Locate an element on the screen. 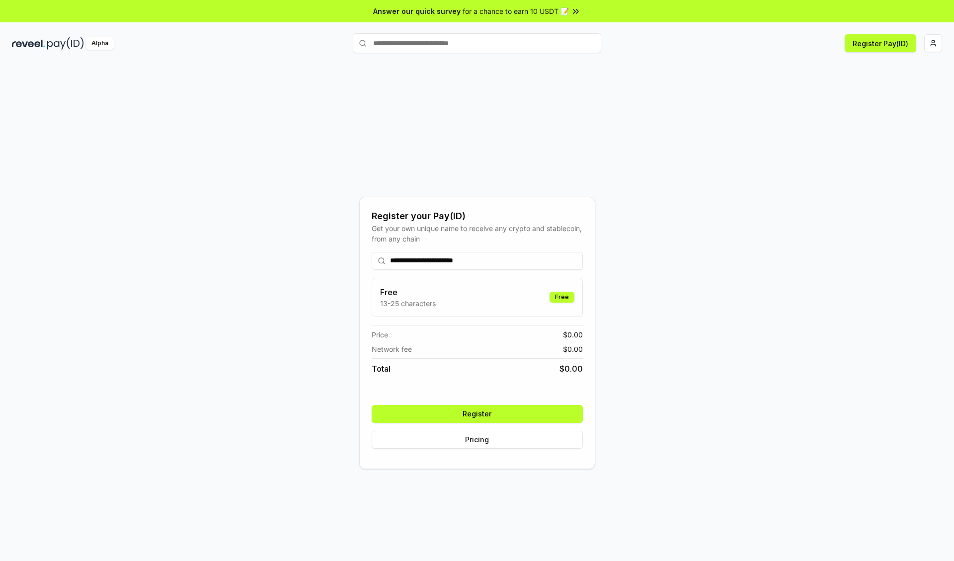 Image resolution: width=954 pixels, height=561 pixels. button: Register Pay(ID) is located at coordinates (881, 43).